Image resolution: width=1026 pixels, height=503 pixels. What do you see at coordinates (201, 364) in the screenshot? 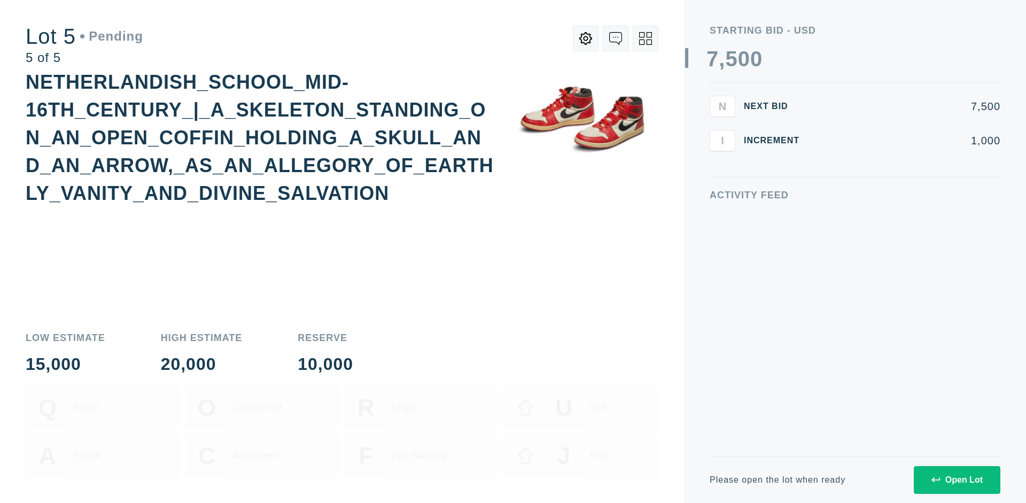
I see `div: 20,000` at bounding box center [201, 364].